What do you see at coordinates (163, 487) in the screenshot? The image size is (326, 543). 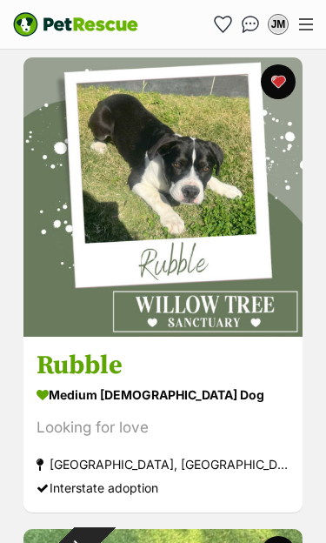 I see `div: Interstate adoption` at bounding box center [163, 487].